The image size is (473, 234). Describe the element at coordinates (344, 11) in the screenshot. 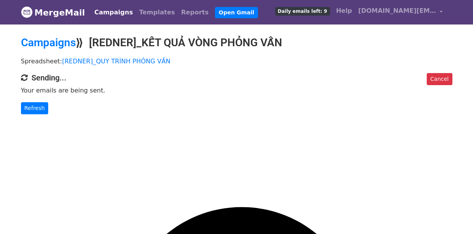

I see `a: Help` at that location.